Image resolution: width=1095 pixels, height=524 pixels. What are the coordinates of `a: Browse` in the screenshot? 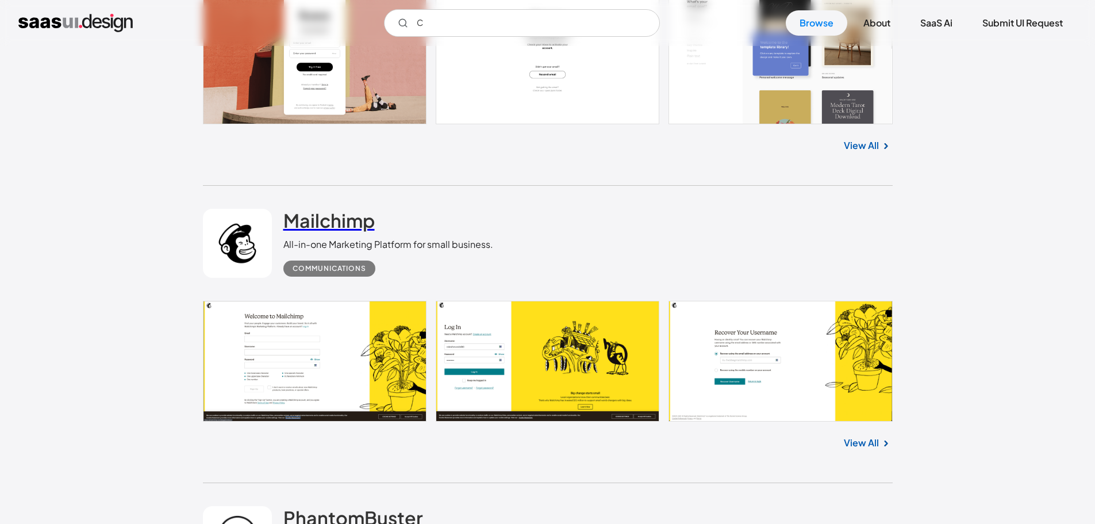 It's located at (816, 23).